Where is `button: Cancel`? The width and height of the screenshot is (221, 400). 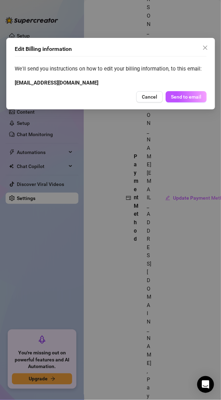 button: Cancel is located at coordinates (150, 97).